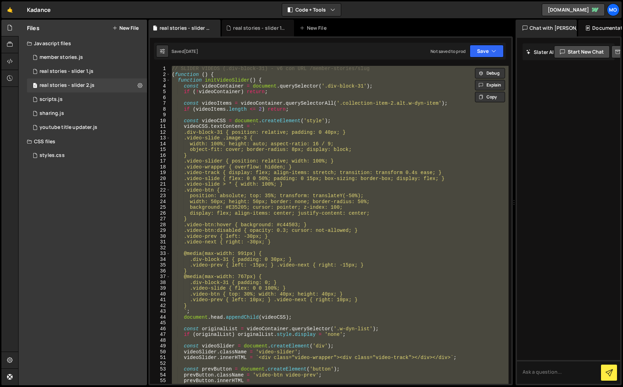  I want to click on div: 10, so click(160, 121).